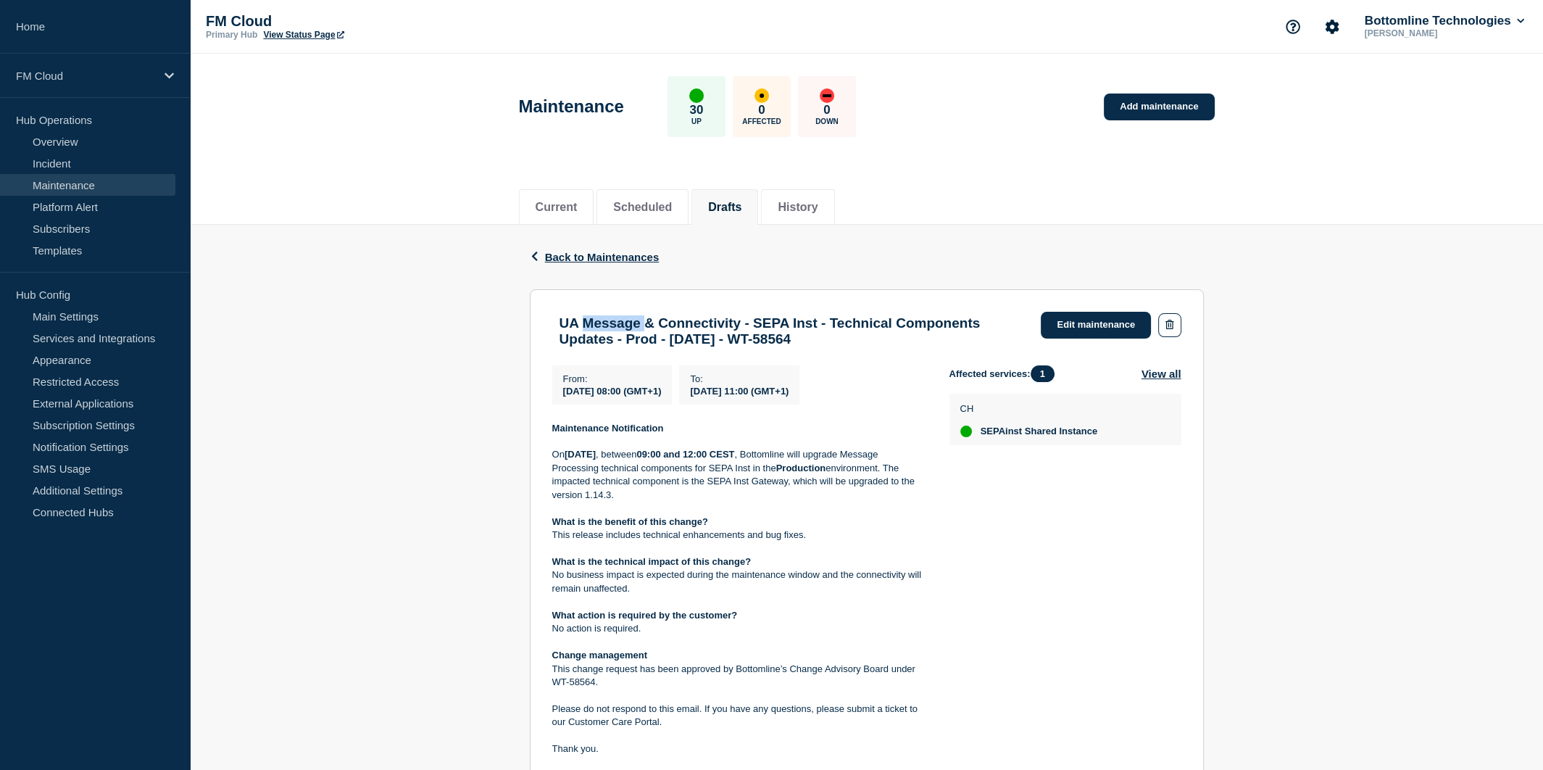 This screenshot has height=770, width=1543. I want to click on button: Current, so click(557, 207).